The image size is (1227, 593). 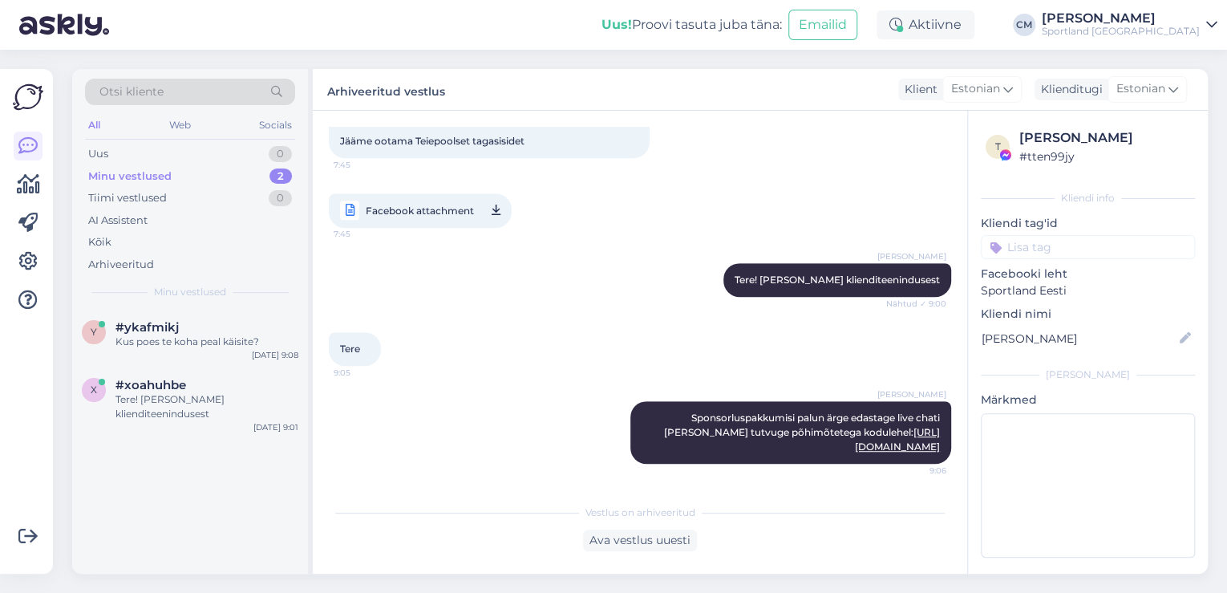 What do you see at coordinates (617, 24) in the screenshot?
I see `b: Uus!` at bounding box center [617, 24].